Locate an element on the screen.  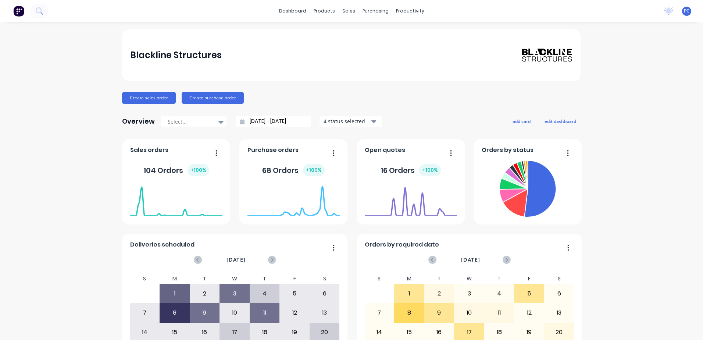
div: Blackline Structures is located at coordinates (176, 55).